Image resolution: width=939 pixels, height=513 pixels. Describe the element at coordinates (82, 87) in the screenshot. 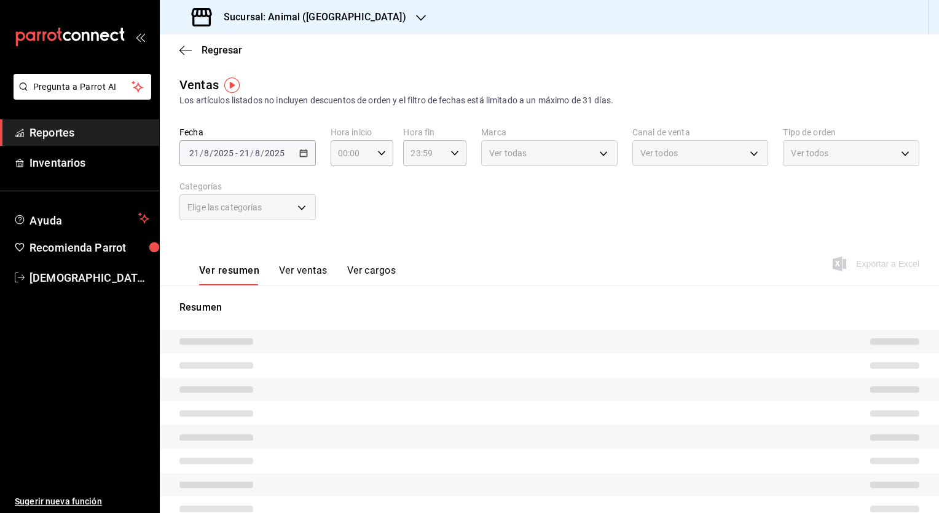

I see `span: Pregunta a Parrot AI` at that location.